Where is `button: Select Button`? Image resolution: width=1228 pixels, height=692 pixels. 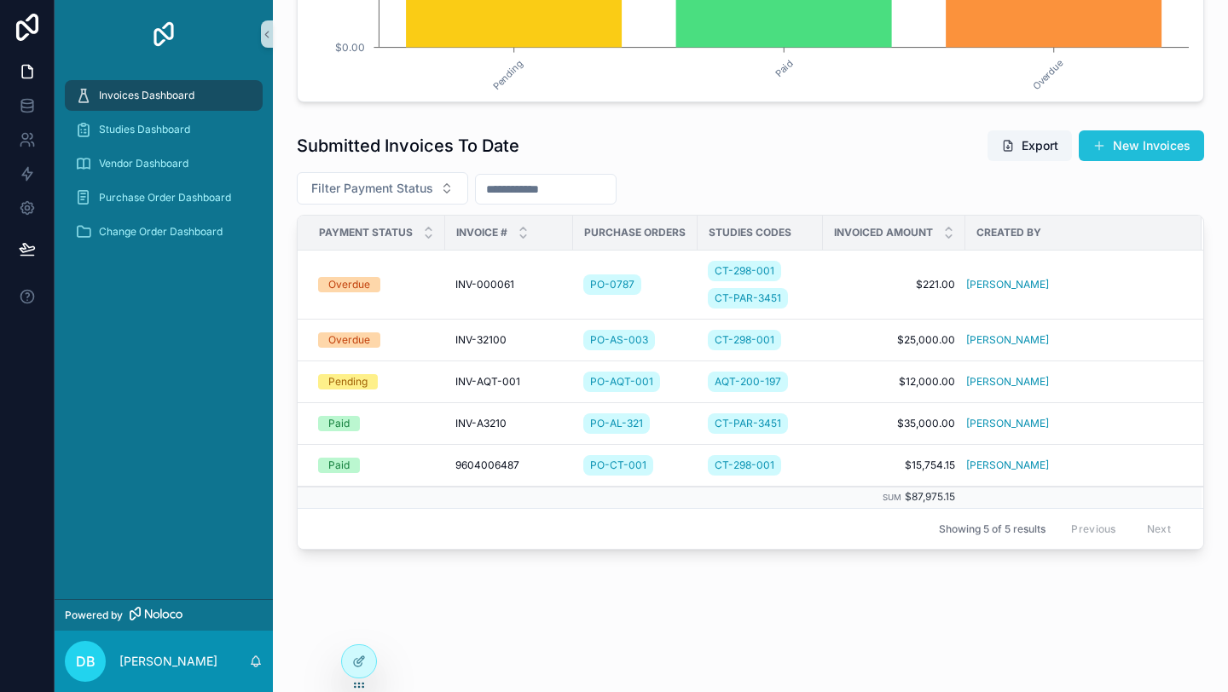 button: Select Button is located at coordinates (382, 188).